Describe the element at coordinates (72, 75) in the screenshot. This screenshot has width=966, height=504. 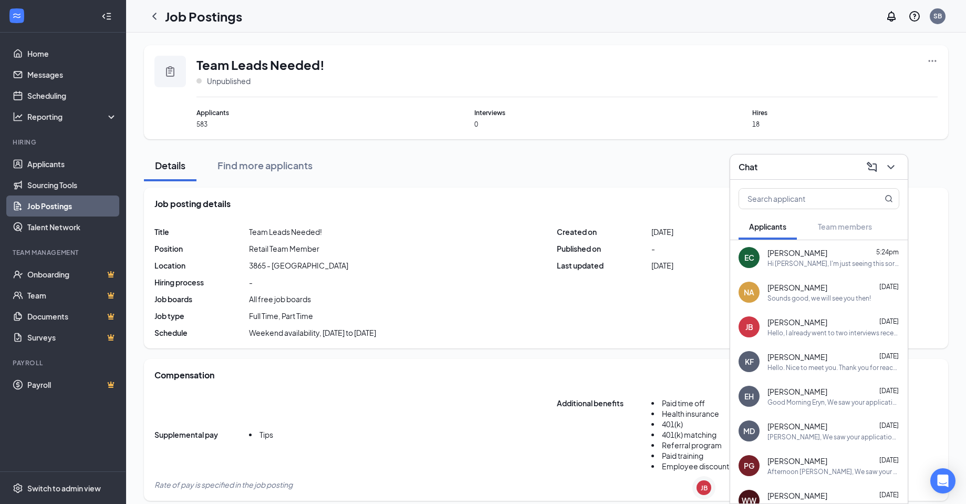
I see `a: Messages` at that location.